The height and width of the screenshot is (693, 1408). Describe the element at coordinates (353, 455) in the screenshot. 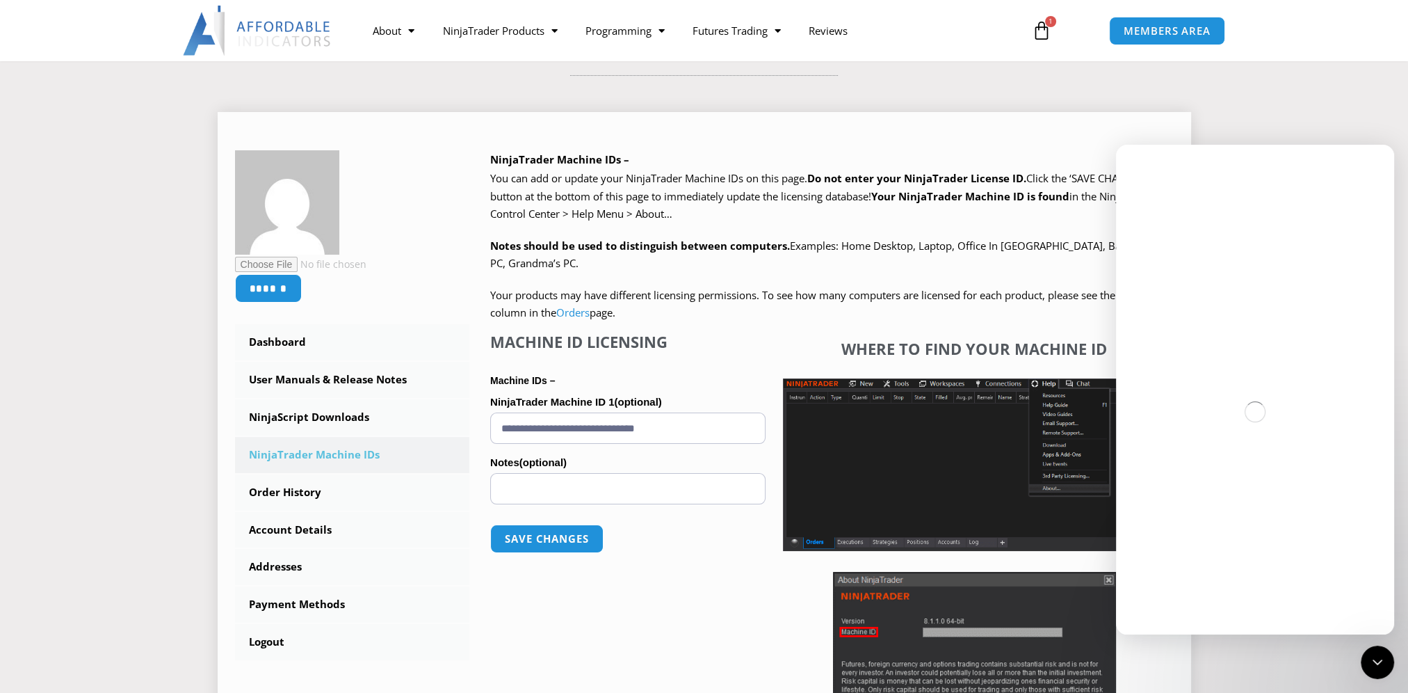

I see `a: NinjaTrader Machine IDs` at that location.